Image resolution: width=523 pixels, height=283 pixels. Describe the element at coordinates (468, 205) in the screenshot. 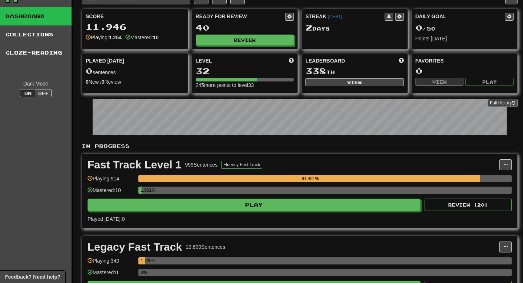

I see `button: Review (20)` at that location.